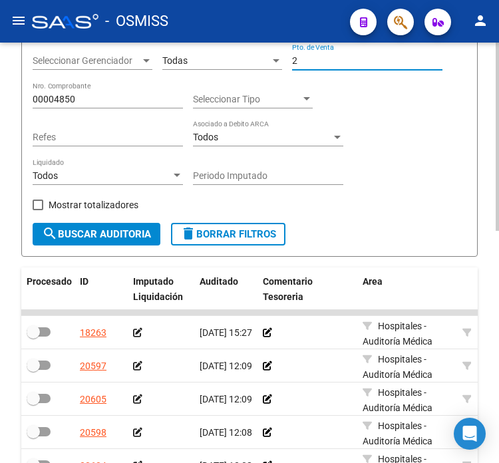 This screenshot has width=499, height=463. Describe the element at coordinates (161, 290) in the screenshot. I see `datatable-header-cell: Imputado Liquidación` at that location.